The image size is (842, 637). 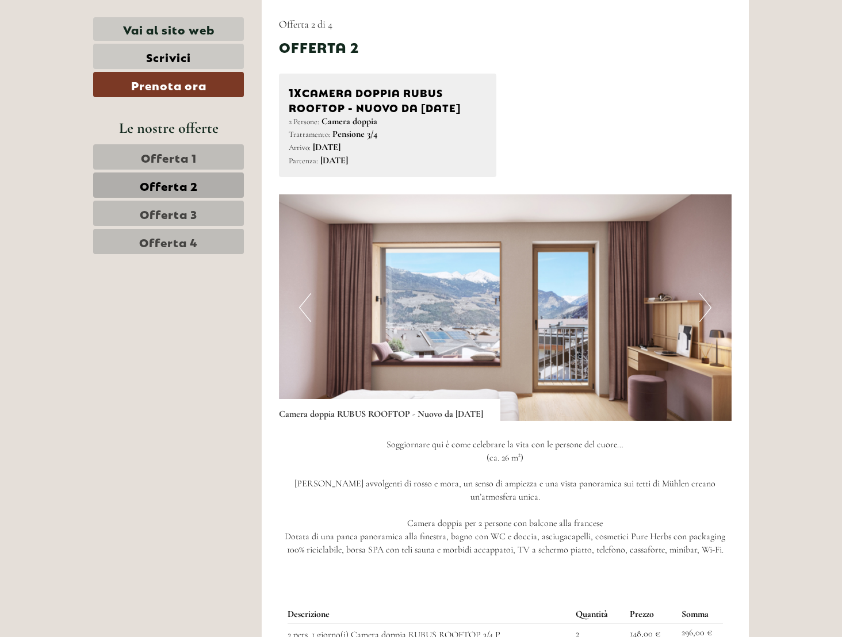 I want to click on th: Descrizione, so click(x=430, y=614).